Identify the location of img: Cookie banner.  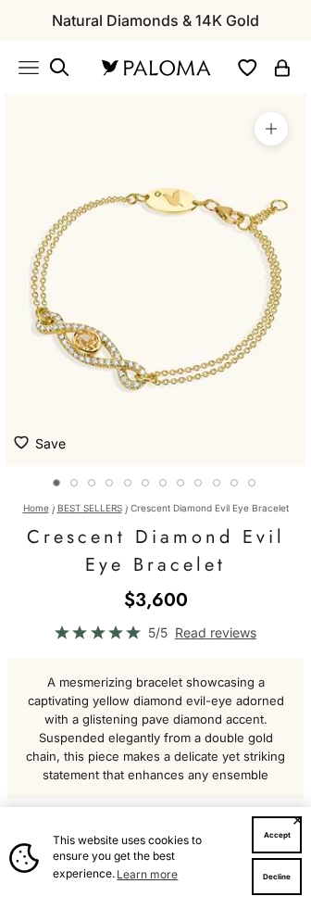
(24, 858).